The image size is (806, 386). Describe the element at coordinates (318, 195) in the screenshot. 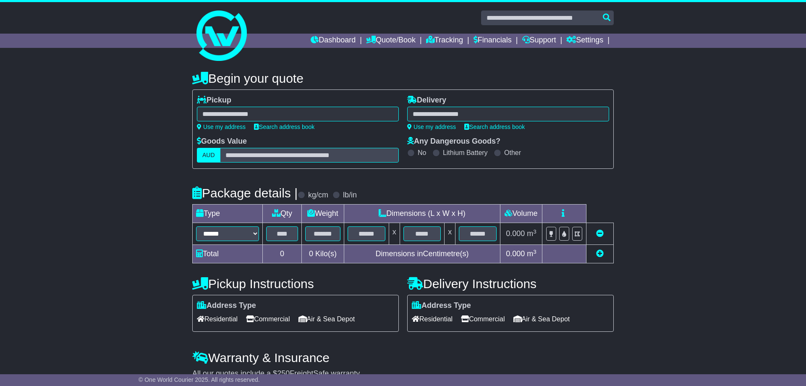

I see `label: kg/cm` at that location.